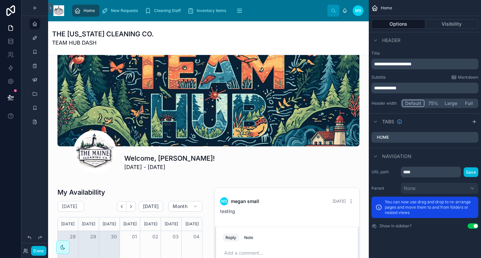 This screenshot has height=258, width=481. I want to click on label: Subtitle, so click(378, 77).